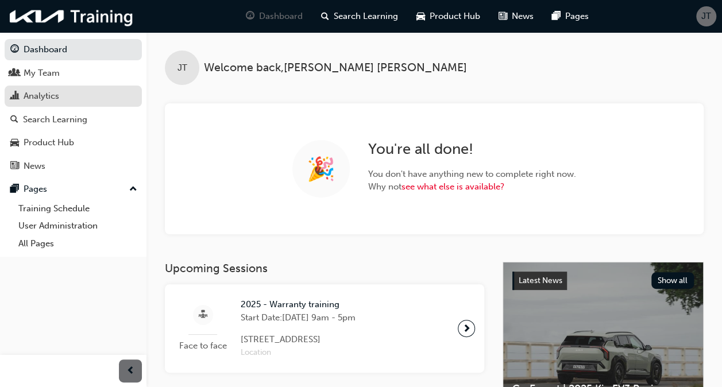 The width and height of the screenshot is (722, 387). I want to click on a: Dashboard, so click(73, 49).